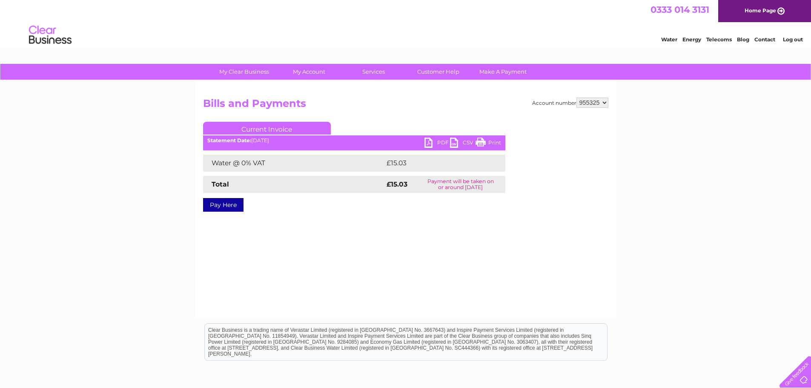  Describe the element at coordinates (680, 9) in the screenshot. I see `a: 0333 014 3131` at that location.